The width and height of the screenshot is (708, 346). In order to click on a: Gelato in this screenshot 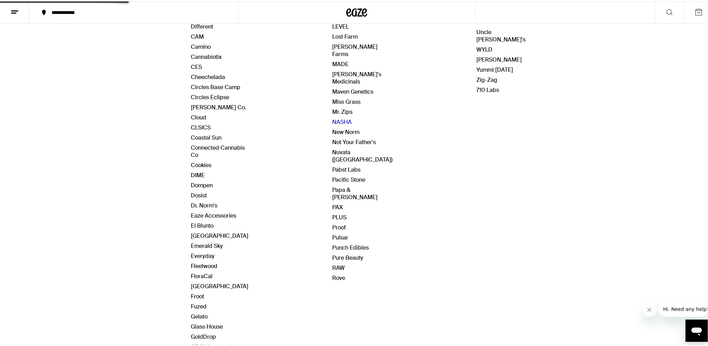, I will do `click(199, 315)`.